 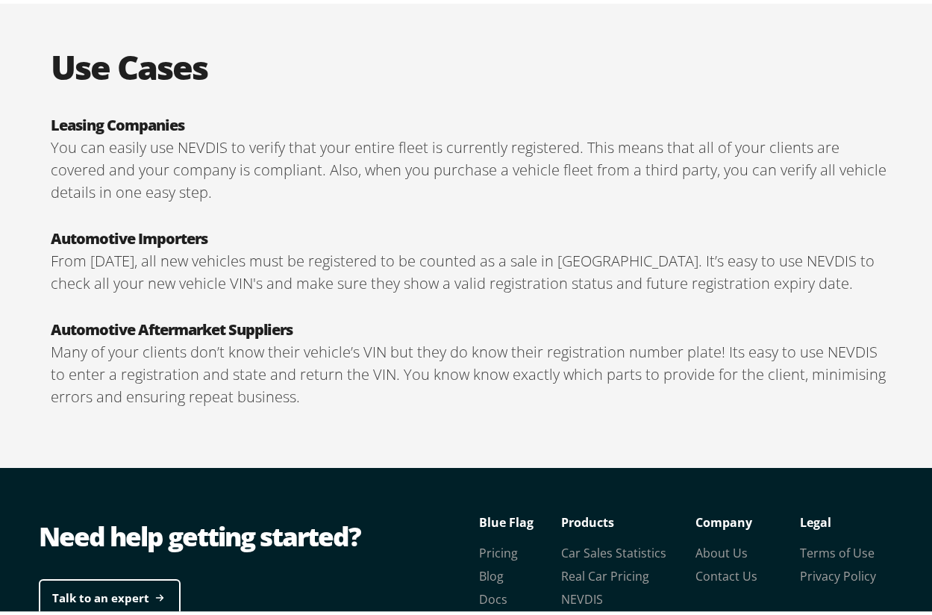 I want to click on p: Blue Flag, so click(x=520, y=518).